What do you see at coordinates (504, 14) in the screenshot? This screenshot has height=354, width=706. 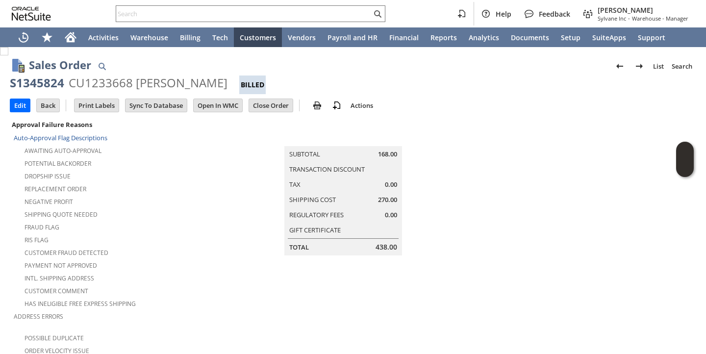 I see `span: Help` at bounding box center [504, 14].